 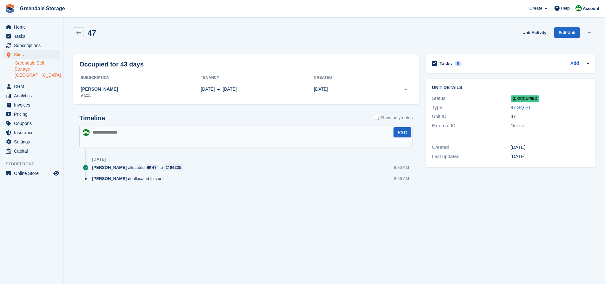 I want to click on span: Sites, so click(x=33, y=55).